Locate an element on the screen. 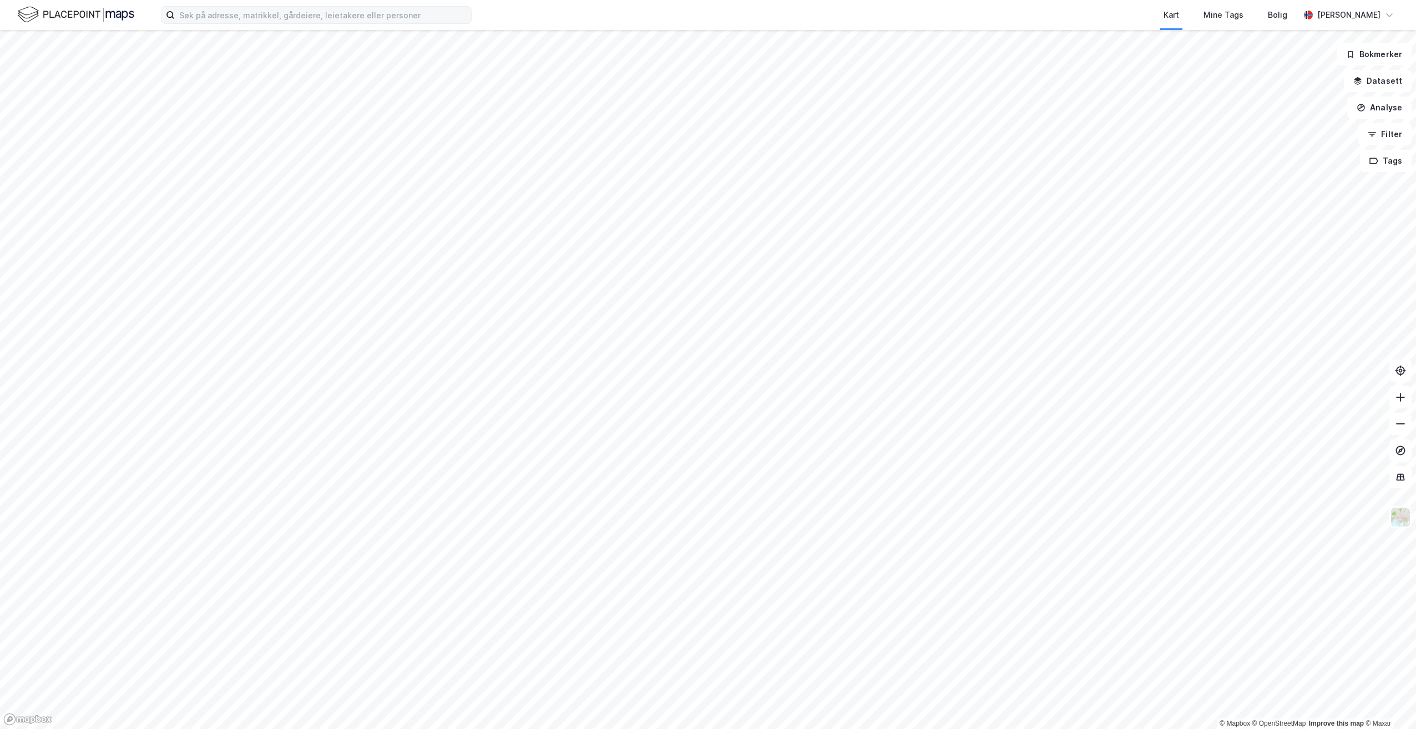 The width and height of the screenshot is (1416, 729). button: Tags is located at coordinates (1386, 161).